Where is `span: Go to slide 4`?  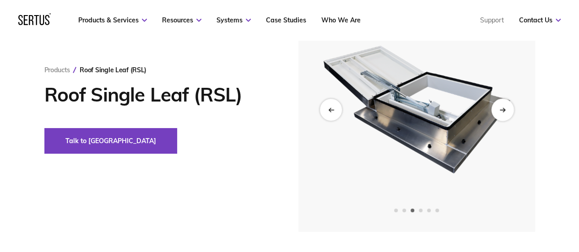 span: Go to slide 4 is located at coordinates (420, 210).